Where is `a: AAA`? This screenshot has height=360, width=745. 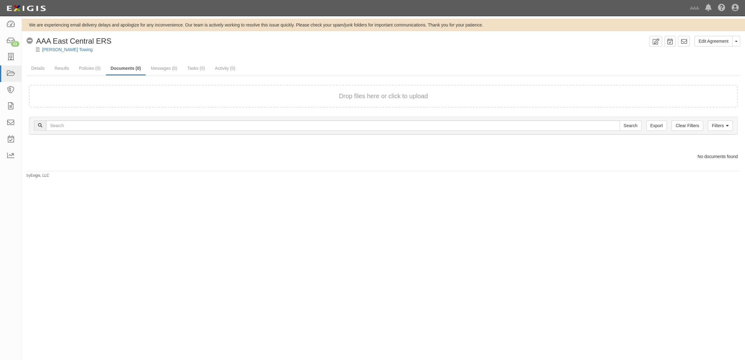 a: AAA is located at coordinates (695, 8).